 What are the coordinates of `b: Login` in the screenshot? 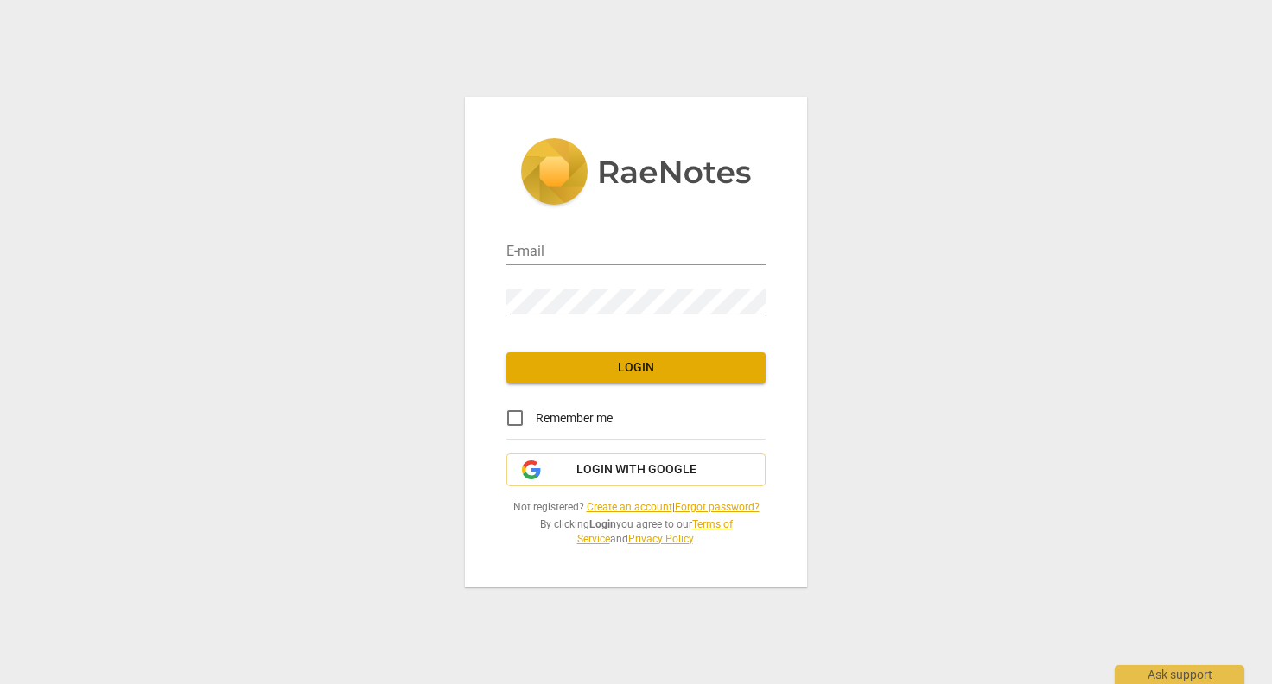 It's located at (602, 525).